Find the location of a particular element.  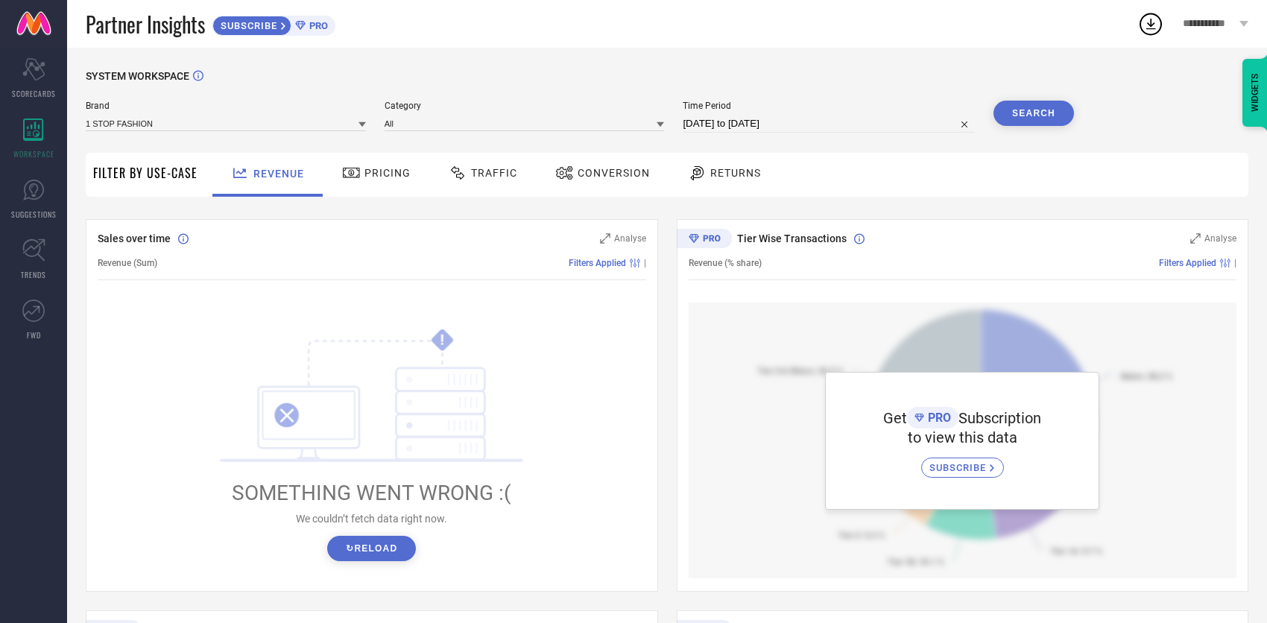

span: We couldn’t fetch data right now. is located at coordinates (371, 519).